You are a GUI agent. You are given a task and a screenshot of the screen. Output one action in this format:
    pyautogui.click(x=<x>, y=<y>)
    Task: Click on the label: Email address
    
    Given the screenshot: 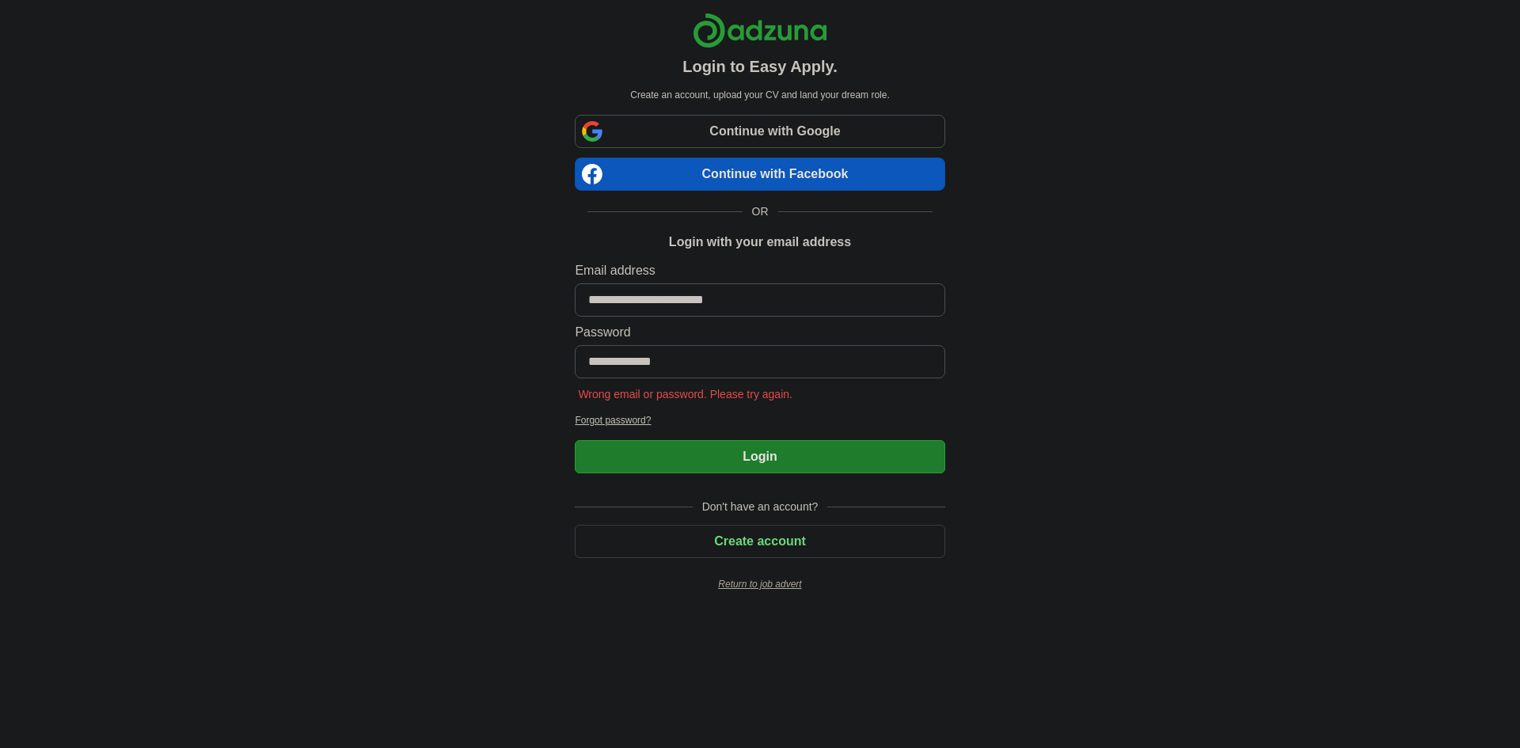 What is the action you would take?
    pyautogui.click(x=759, y=271)
    